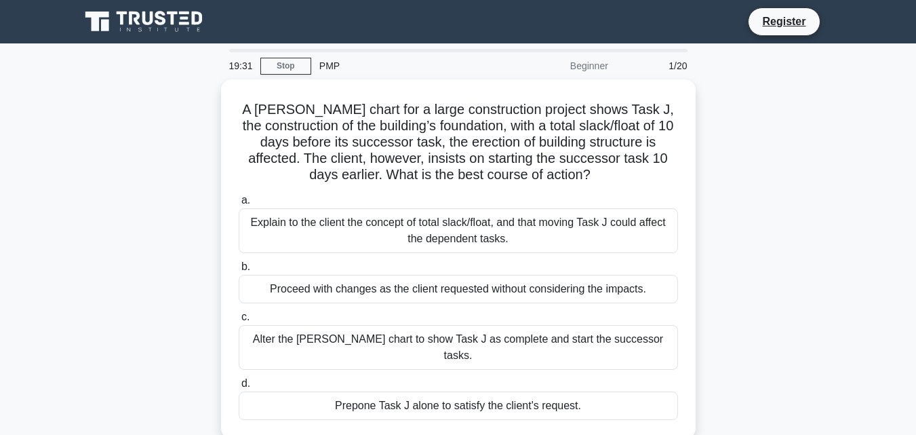 The image size is (916, 435). I want to click on div: 19:31, so click(241, 66).